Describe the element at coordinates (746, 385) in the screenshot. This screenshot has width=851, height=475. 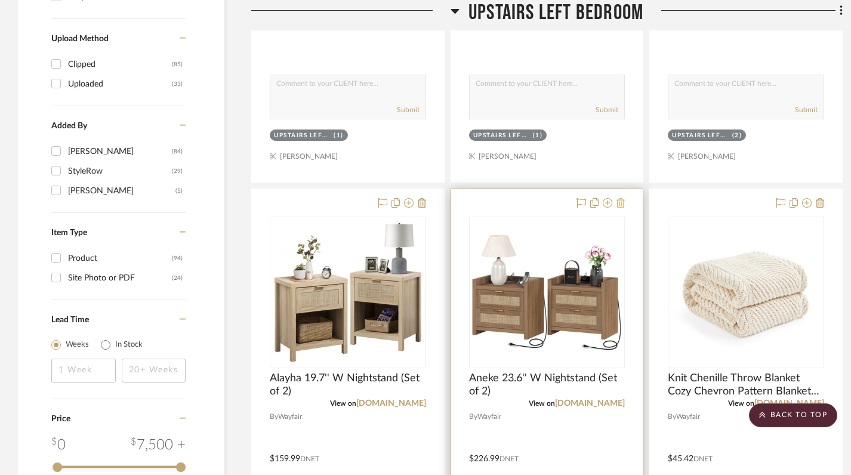
I see `span: Knit Chenille Throw Blanket Cozy Chevron Pattern Blanket For Sofa, Couch, And Bed` at that location.